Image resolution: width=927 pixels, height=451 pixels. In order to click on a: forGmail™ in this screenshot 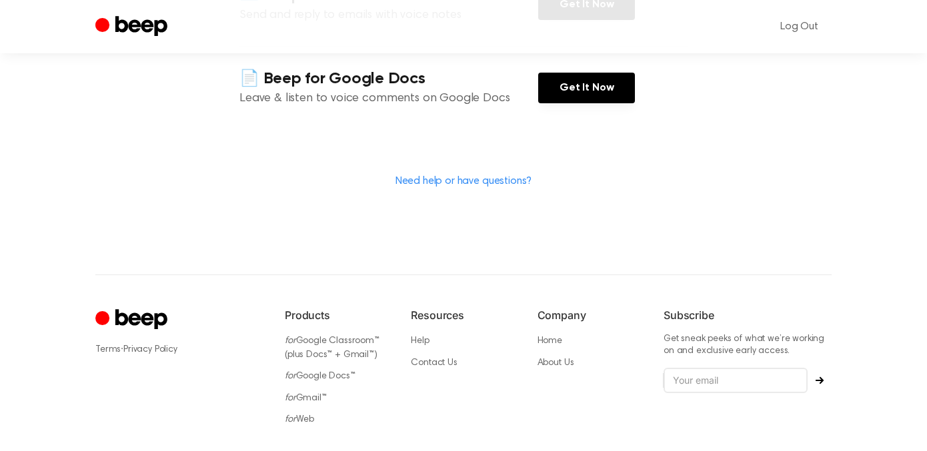, I will do `click(305, 399)`.